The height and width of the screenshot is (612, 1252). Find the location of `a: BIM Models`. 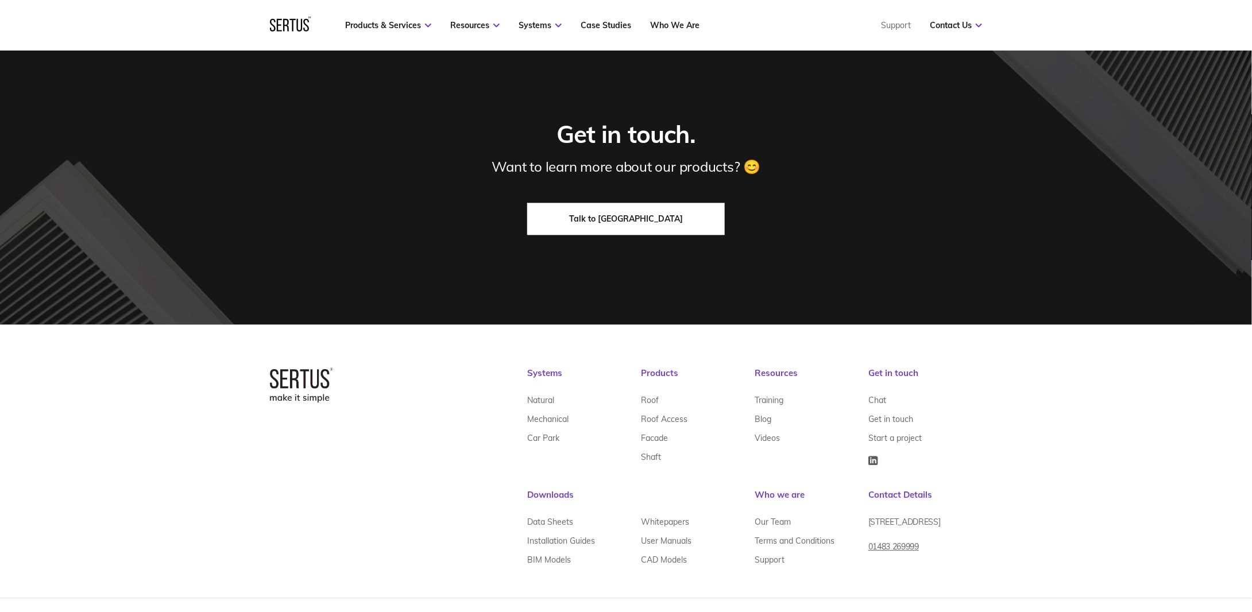

a: BIM Models is located at coordinates (549, 559).